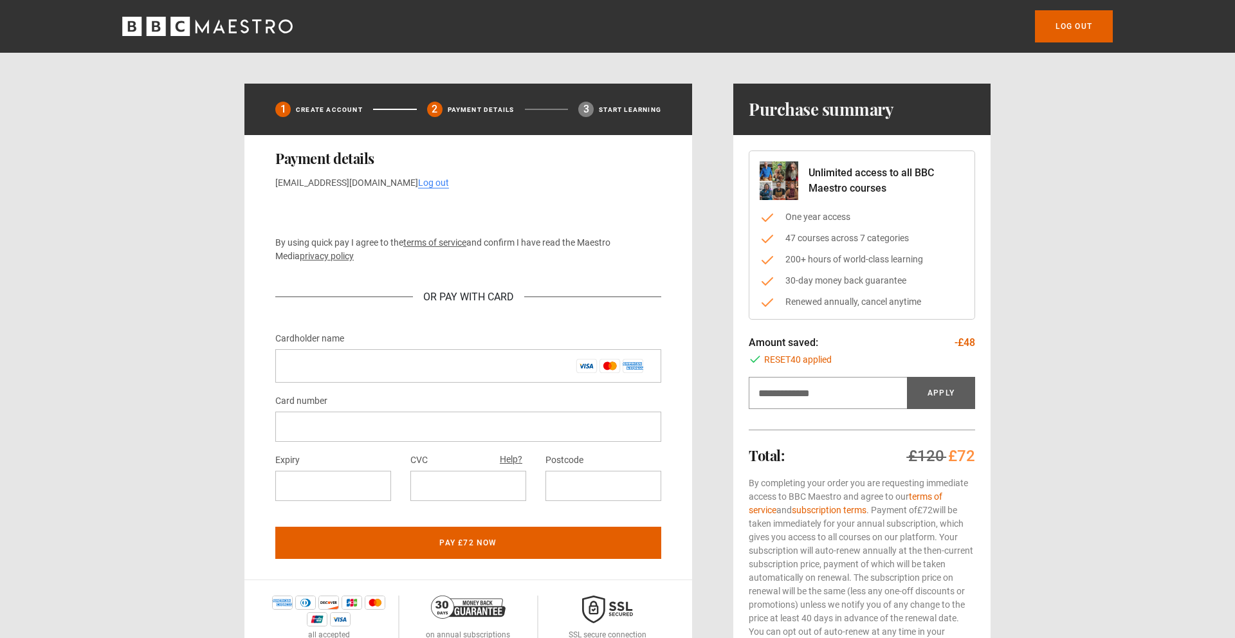 This screenshot has height=638, width=1235. I want to click on button: Pay £72 now, so click(468, 543).